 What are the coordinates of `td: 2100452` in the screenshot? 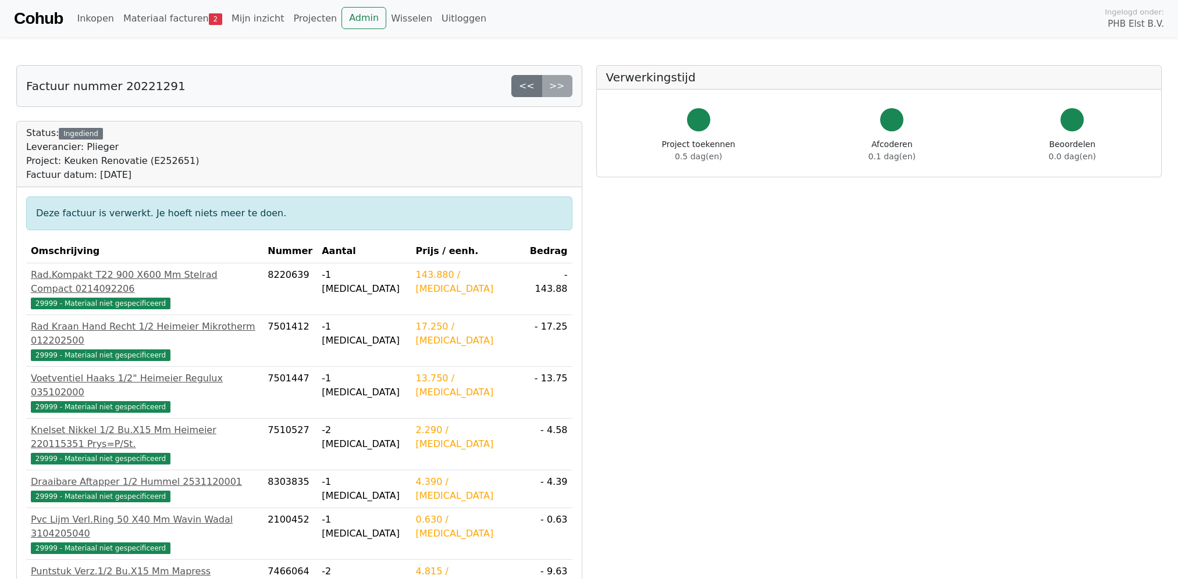 It's located at (290, 534).